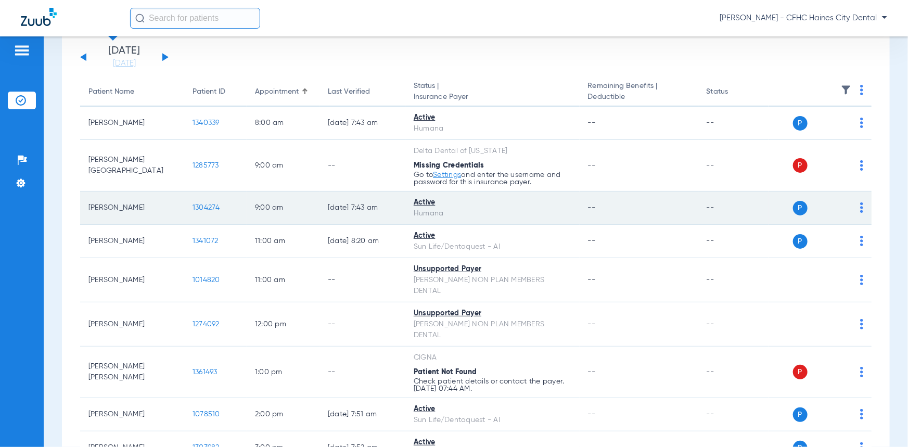  I want to click on a: Settings, so click(447, 175).